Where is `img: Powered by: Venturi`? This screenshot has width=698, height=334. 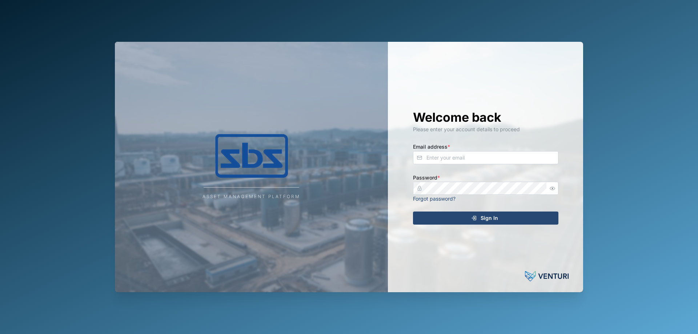 img: Powered by: Venturi is located at coordinates (547, 276).